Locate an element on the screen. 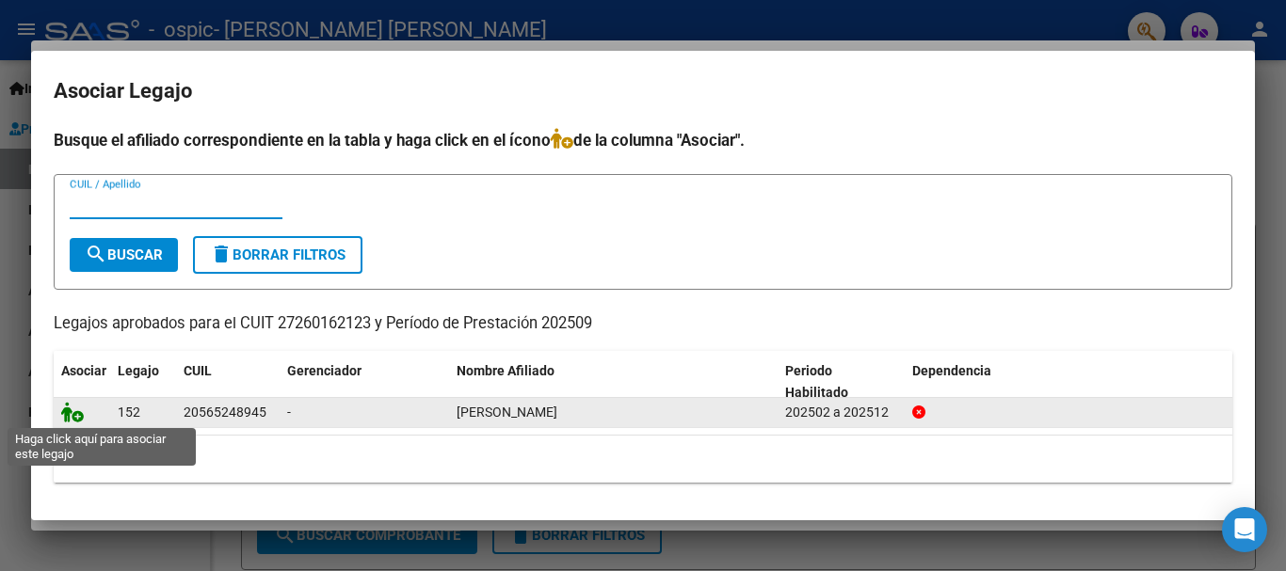 Image resolution: width=1286 pixels, height=571 pixels. span: Asociar is located at coordinates (84, 371).